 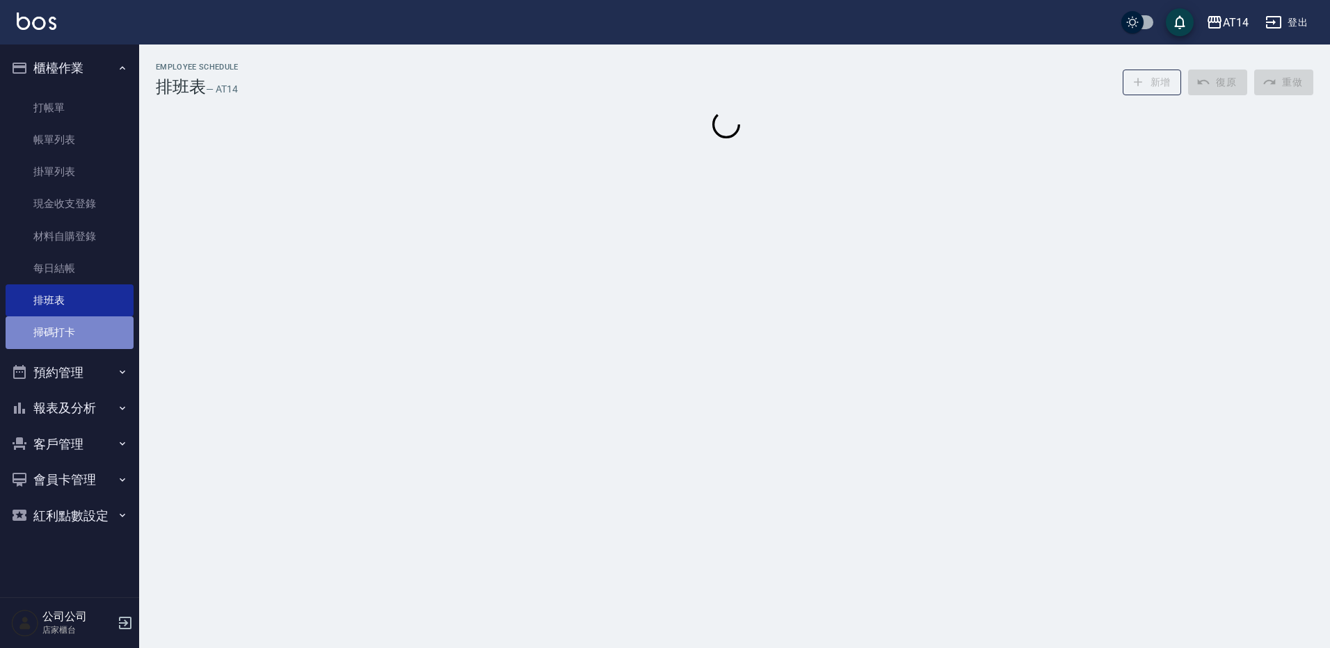 What do you see at coordinates (70, 373) in the screenshot?
I see `button: 預約管理` at bounding box center [70, 373].